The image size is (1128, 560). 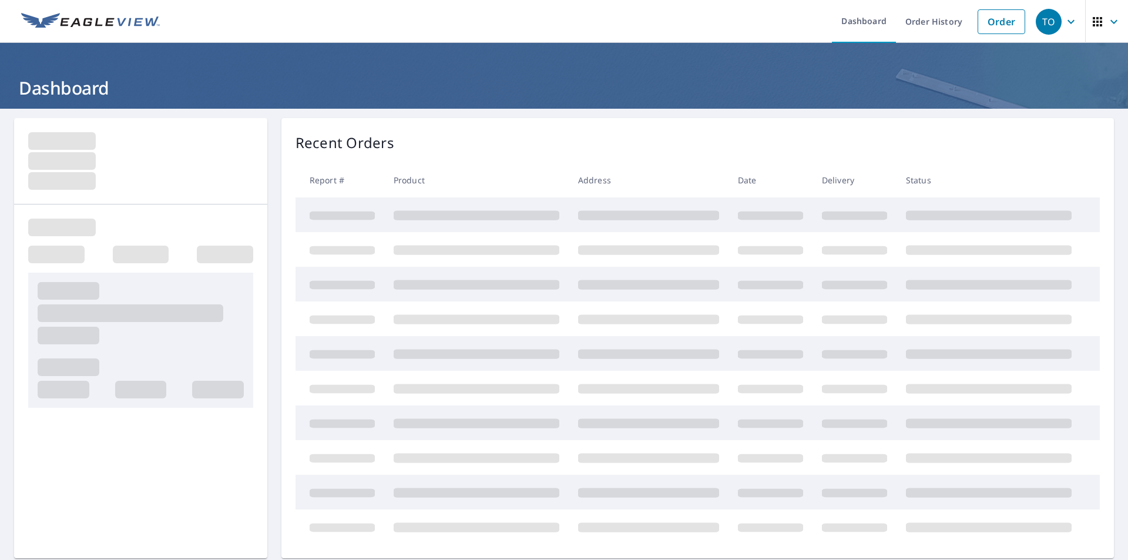 I want to click on th: Delivery, so click(x=854, y=180).